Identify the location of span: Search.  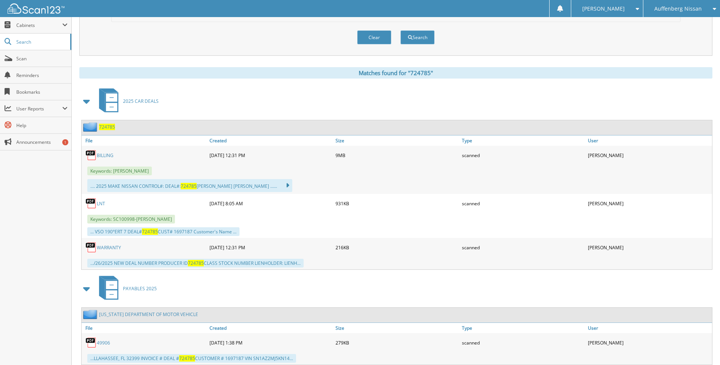
(41, 42).